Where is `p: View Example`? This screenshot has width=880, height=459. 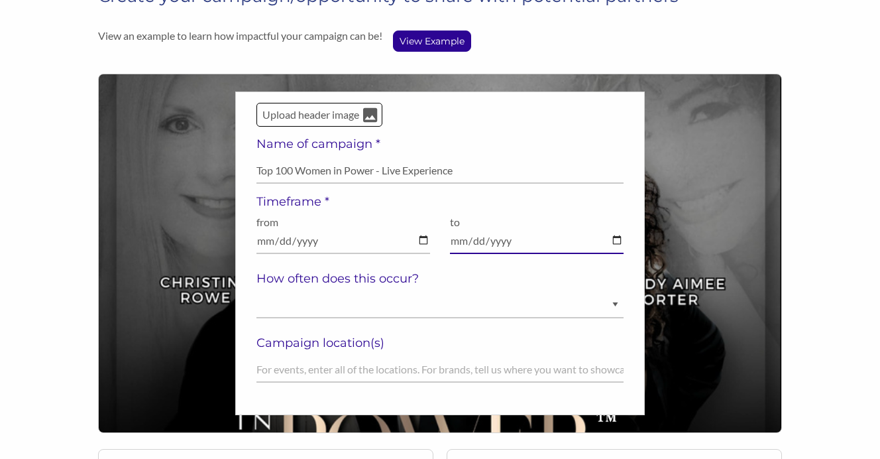 p: View Example is located at coordinates (432, 41).